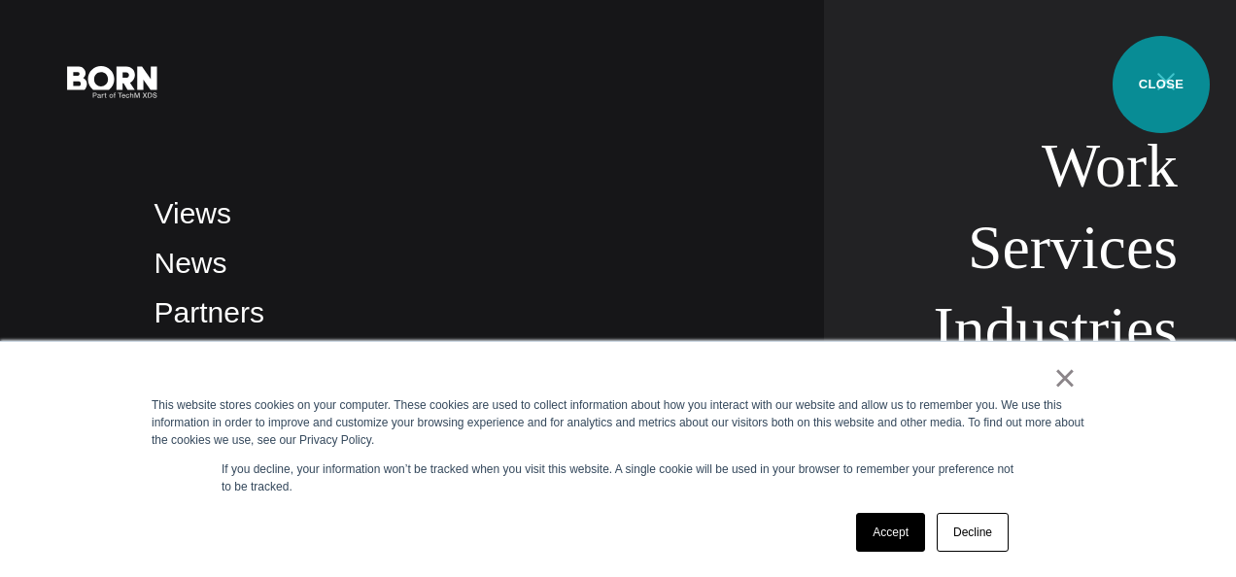 Image resolution: width=1236 pixels, height=577 pixels. Describe the element at coordinates (890, 532) in the screenshot. I see `a: Accept` at that location.